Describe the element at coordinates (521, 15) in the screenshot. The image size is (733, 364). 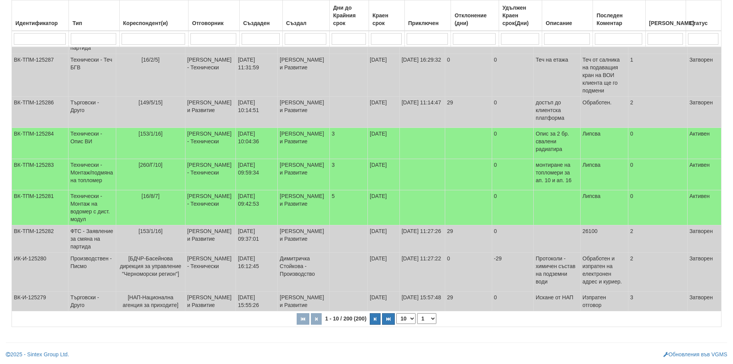
I see `div: Удължен Краен срок(Дни)` at that location.